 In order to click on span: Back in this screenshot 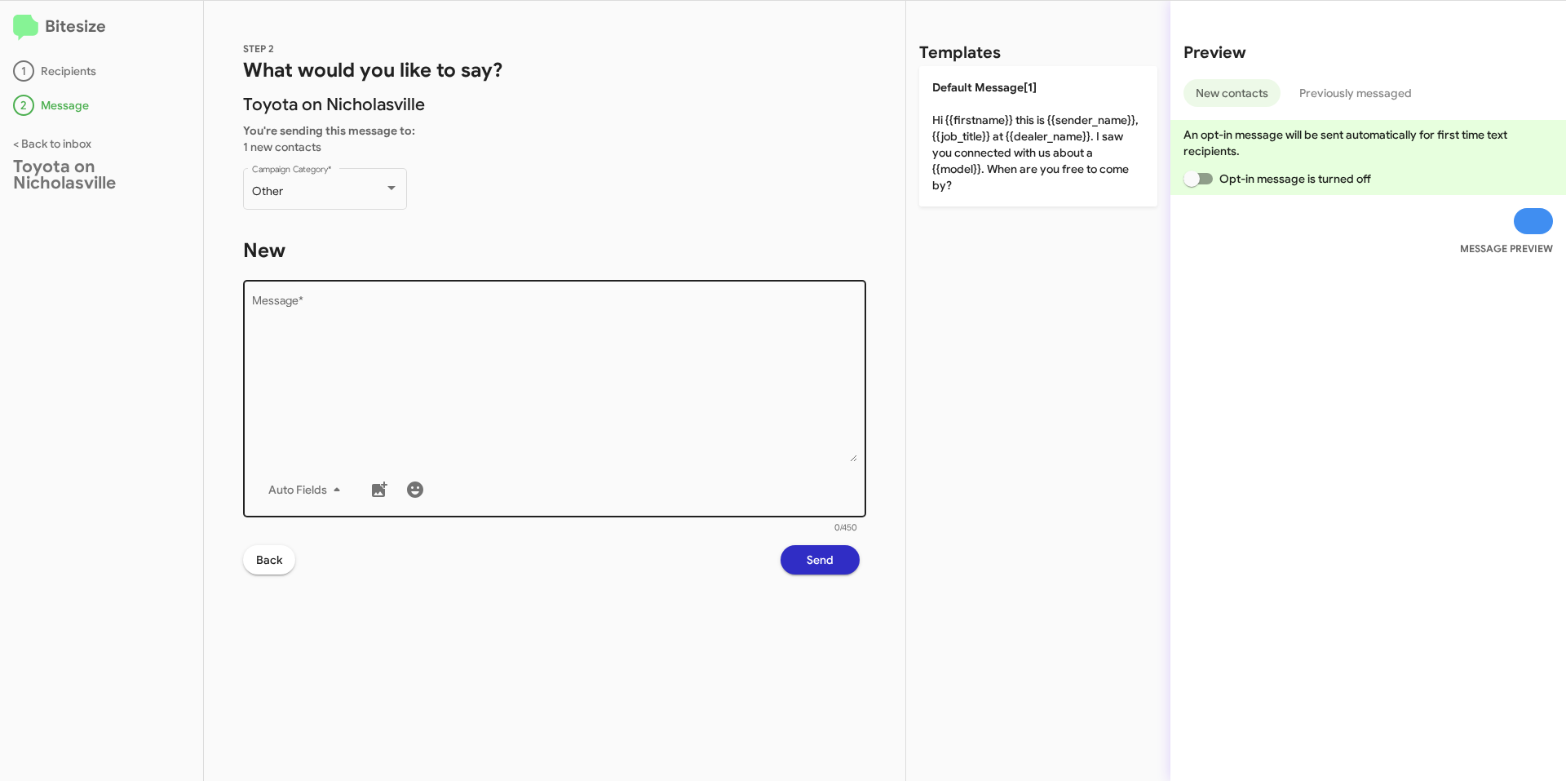, I will do `click(269, 560)`.